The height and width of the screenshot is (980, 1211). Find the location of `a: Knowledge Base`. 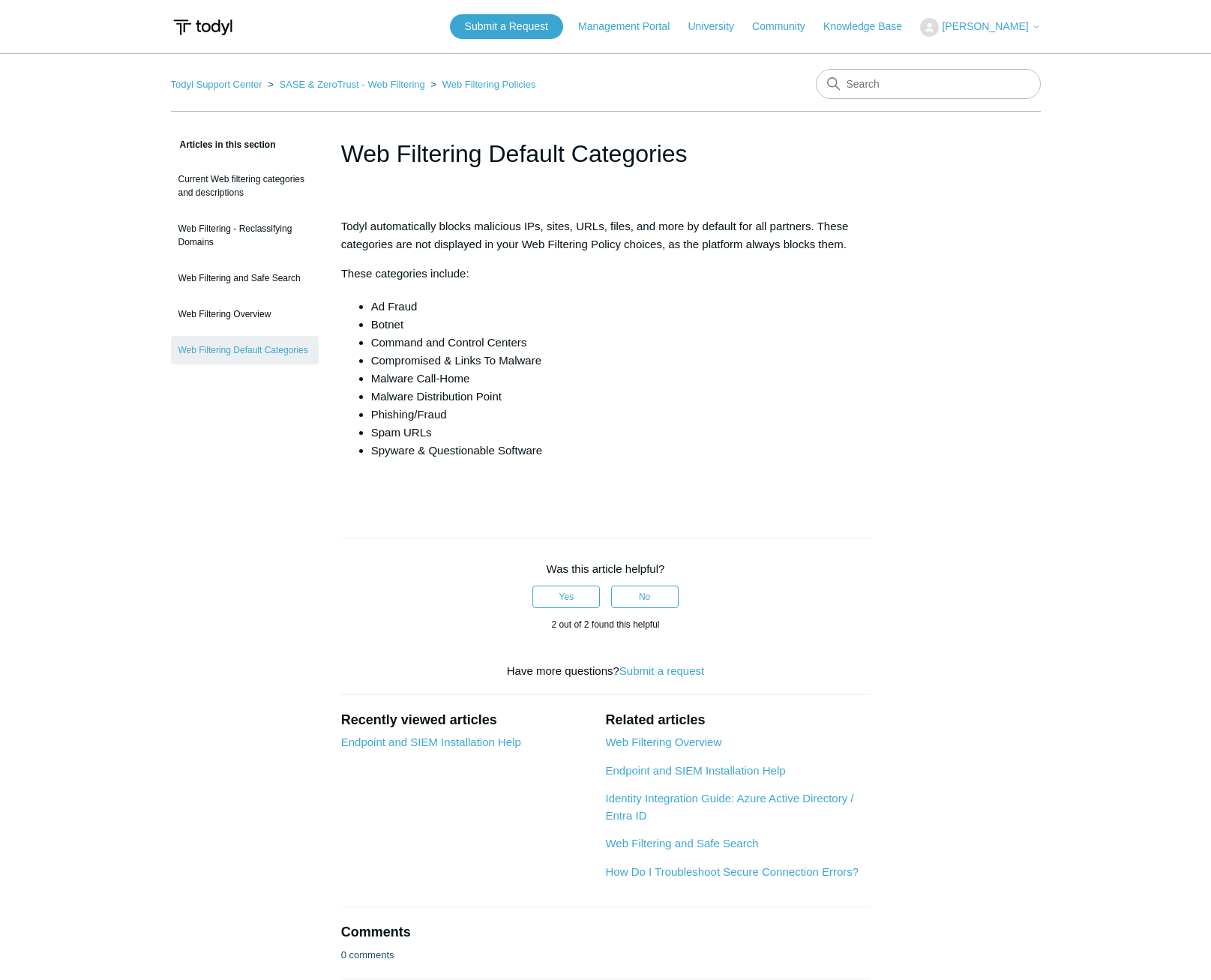

a: Knowledge Base is located at coordinates (870, 26).